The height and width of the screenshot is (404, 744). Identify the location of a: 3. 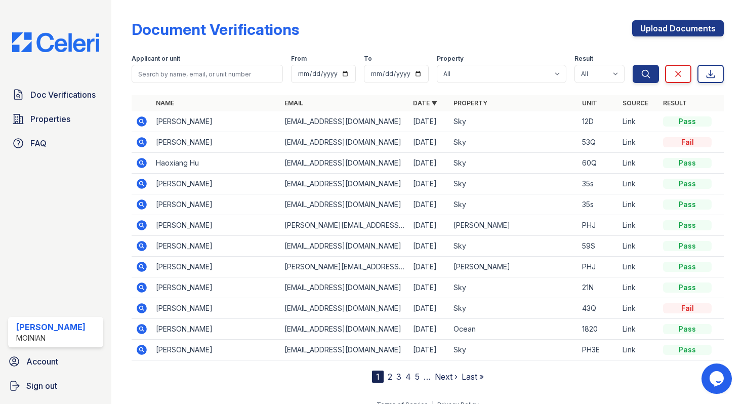
(399, 376).